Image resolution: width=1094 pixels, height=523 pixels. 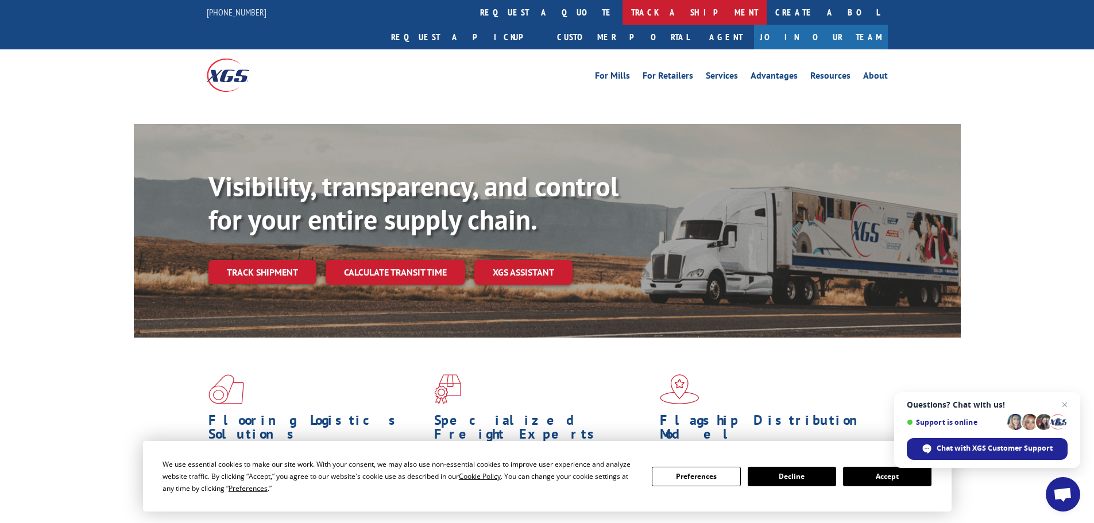 What do you see at coordinates (696, 476) in the screenshot?
I see `button: Preferences` at bounding box center [696, 476].